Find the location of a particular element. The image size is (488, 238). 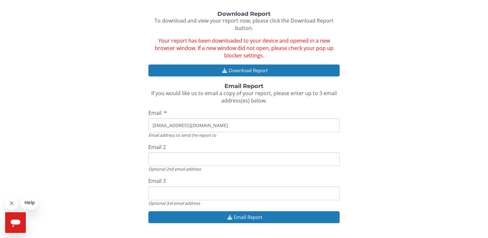

span: Your report has been downloaded to your device and opened in a new browser window. If a new windo... is located at coordinates (244, 48).